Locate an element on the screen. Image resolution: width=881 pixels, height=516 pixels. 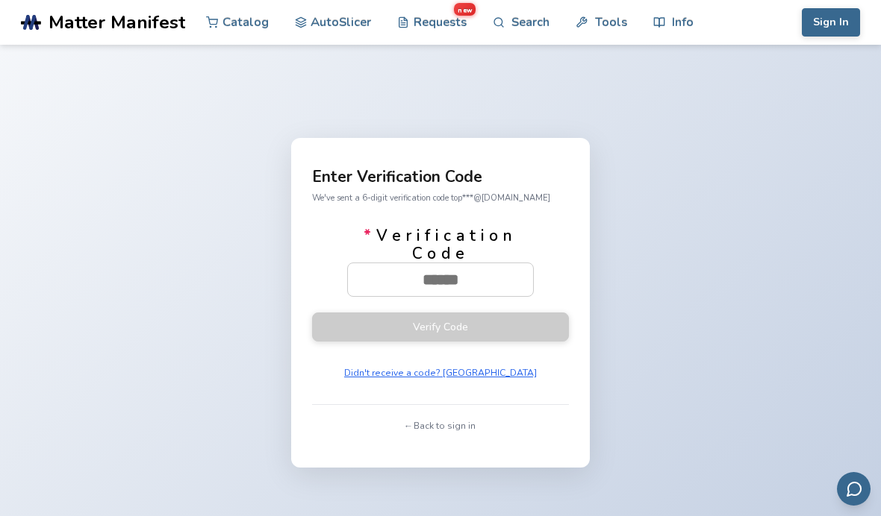
button: Verify Code is located at coordinates (440, 327).